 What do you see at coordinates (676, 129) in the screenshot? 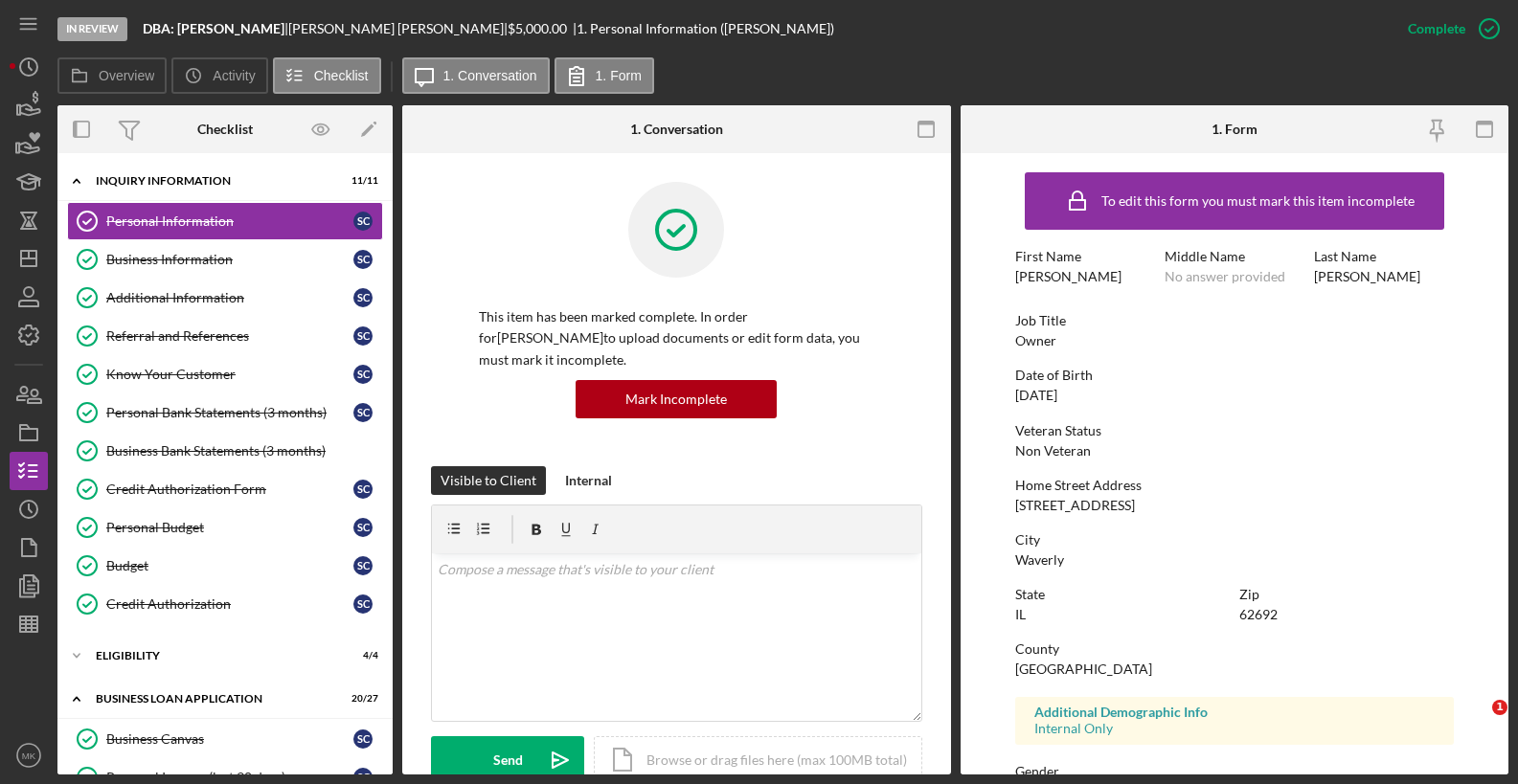
I see `div: 1. Conversation` at bounding box center [676, 129].